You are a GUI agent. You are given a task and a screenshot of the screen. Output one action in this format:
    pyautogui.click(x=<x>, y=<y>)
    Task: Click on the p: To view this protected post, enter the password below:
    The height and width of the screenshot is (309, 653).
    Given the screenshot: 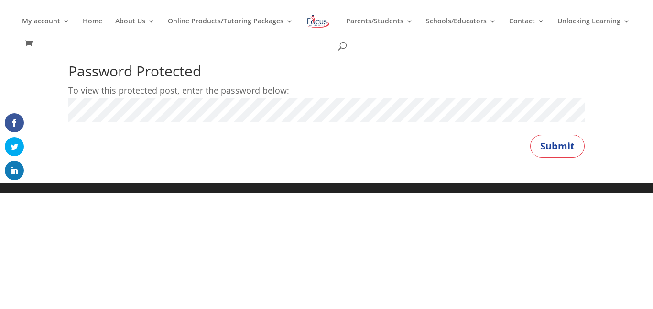 What is the action you would take?
    pyautogui.click(x=327, y=90)
    